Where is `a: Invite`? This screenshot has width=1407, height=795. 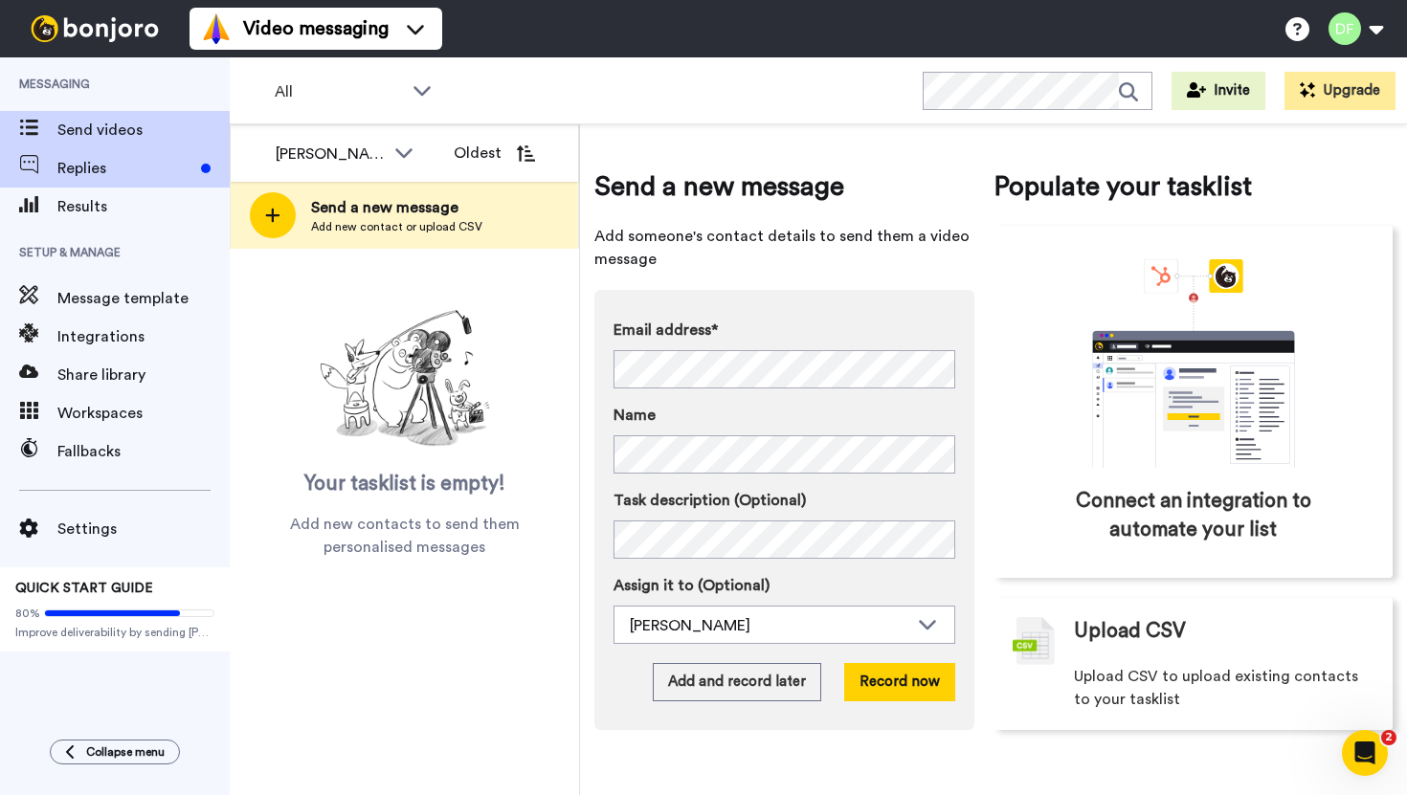 a: Invite is located at coordinates (1218, 91).